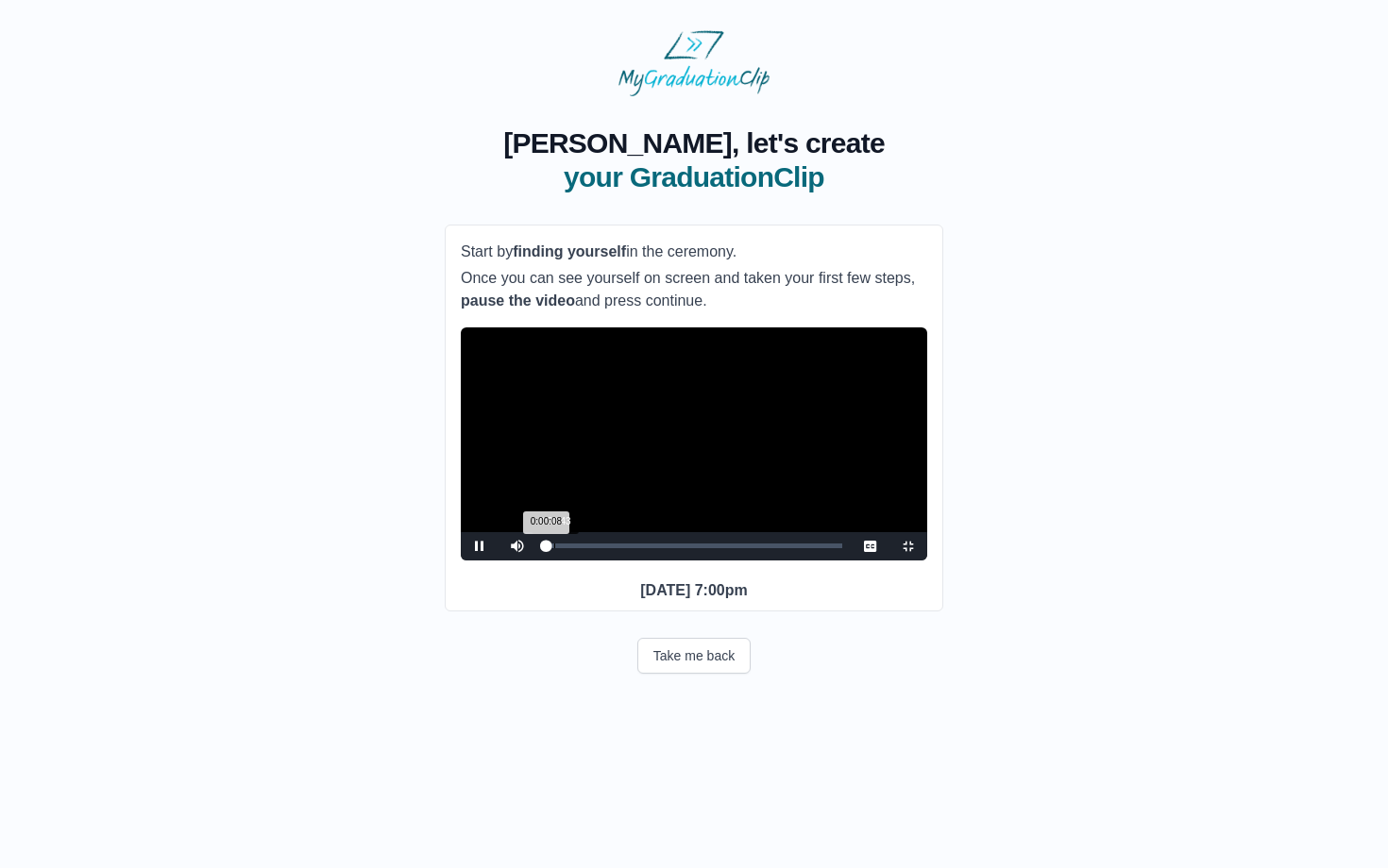 The width and height of the screenshot is (1388, 868). Describe the element at coordinates (694, 546) in the screenshot. I see `div: Progress Bar` at that location.